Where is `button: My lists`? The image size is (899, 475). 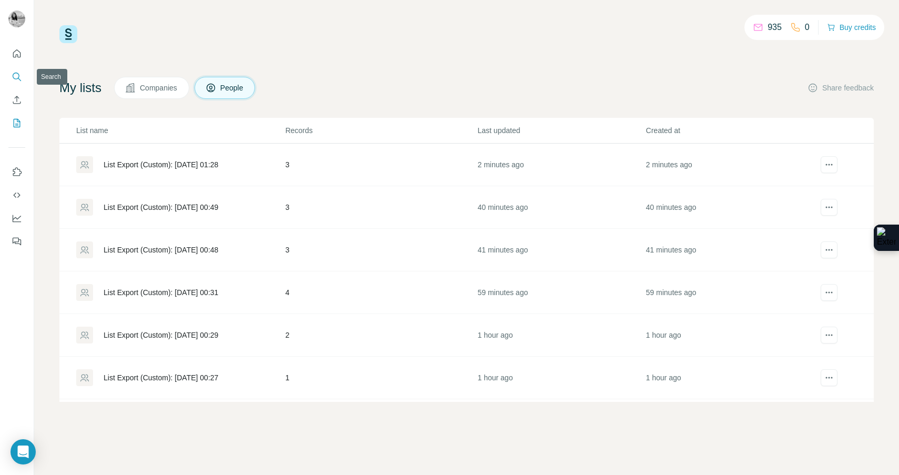 button: My lists is located at coordinates (17, 123).